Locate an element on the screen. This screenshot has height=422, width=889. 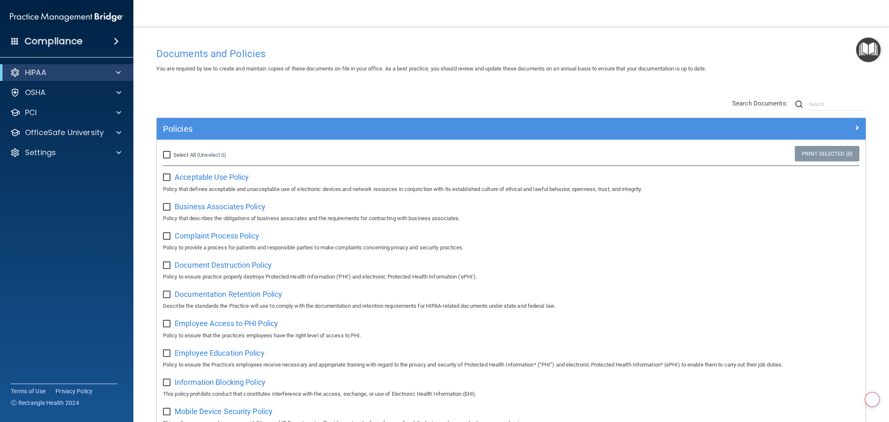
button: Open Resource Center is located at coordinates (868, 50).